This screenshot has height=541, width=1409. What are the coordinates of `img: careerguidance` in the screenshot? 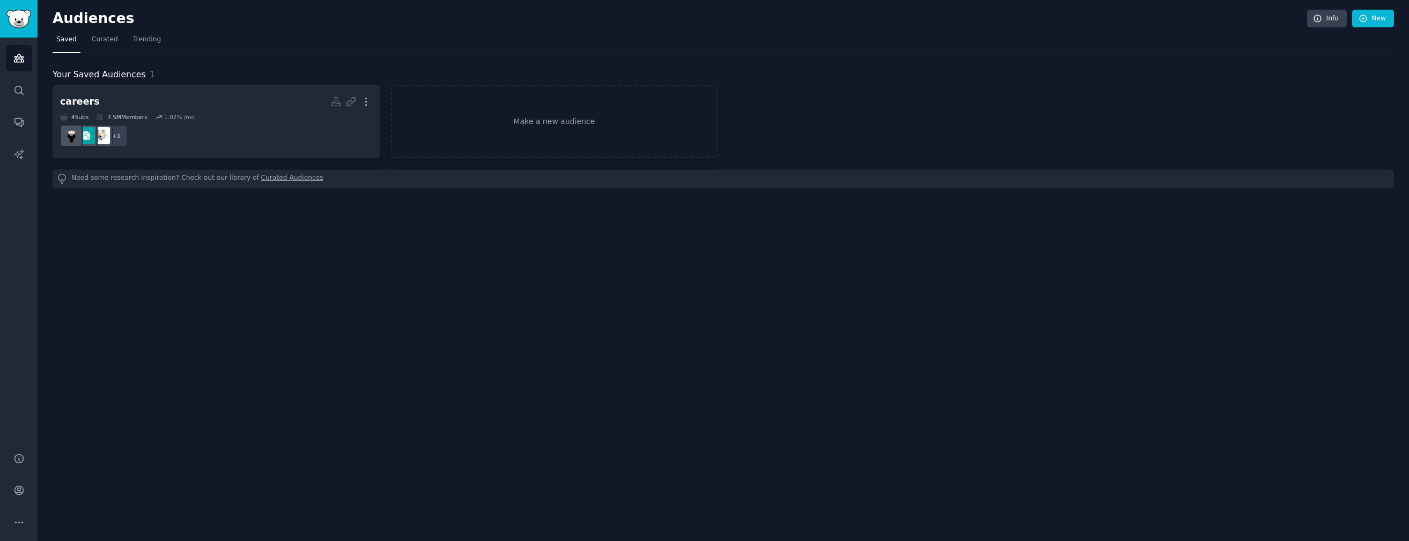 It's located at (71, 135).